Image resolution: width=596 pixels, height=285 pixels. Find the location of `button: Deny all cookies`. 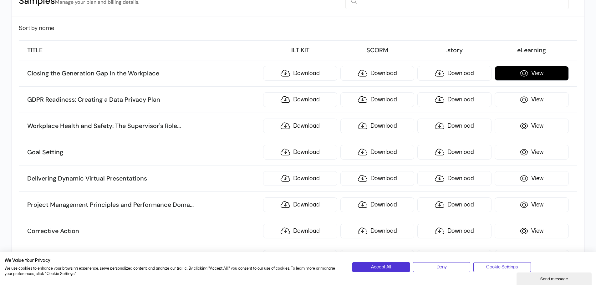

button: Deny all cookies is located at coordinates (441, 267).